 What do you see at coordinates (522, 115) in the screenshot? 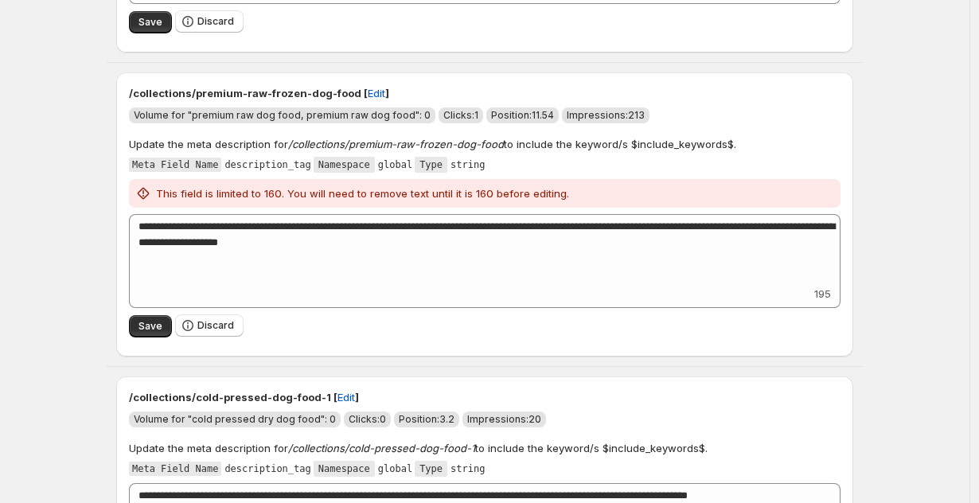
I see `span: Position: 11.54` at bounding box center [522, 115].